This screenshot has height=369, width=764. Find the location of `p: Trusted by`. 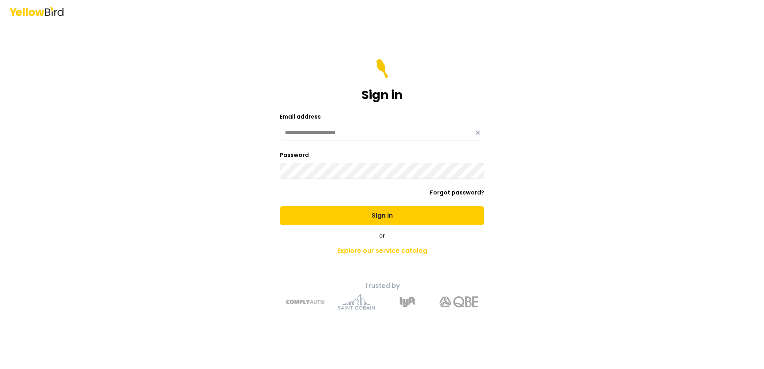

p: Trusted by is located at coordinates (382, 286).